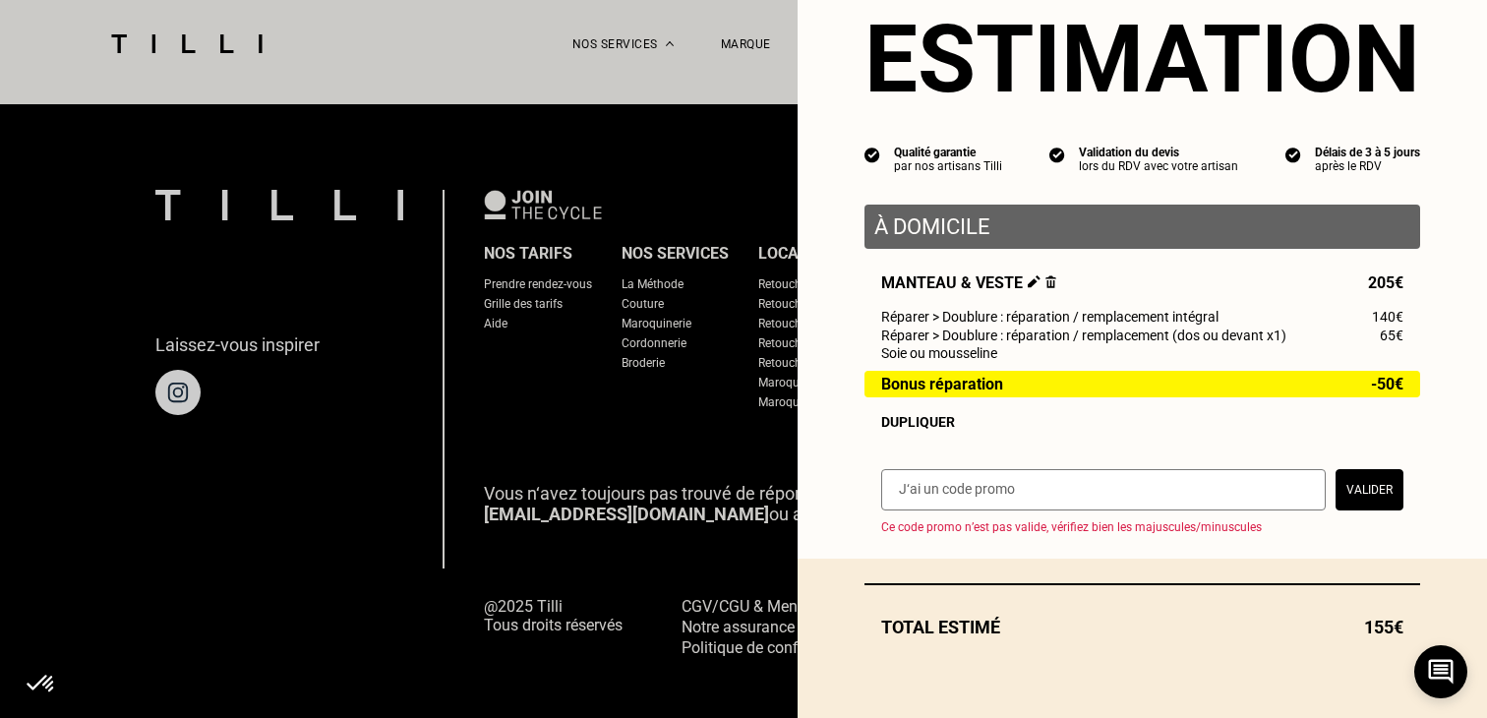 This screenshot has height=718, width=1487. I want to click on span: 65€, so click(1391, 335).